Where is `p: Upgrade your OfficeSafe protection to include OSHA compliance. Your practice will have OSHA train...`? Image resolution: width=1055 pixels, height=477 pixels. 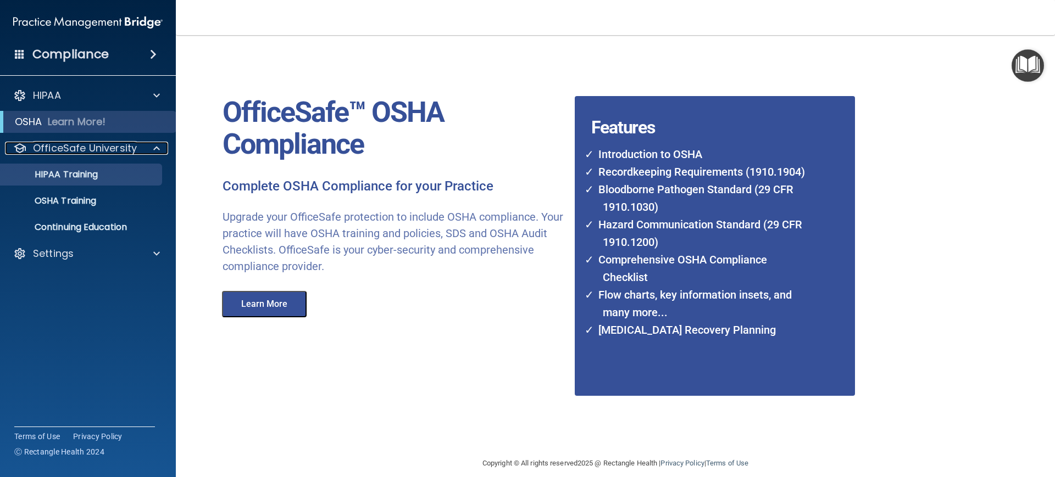 p: Upgrade your OfficeSafe protection to include OSHA compliance. Your practice will have OSHA train... is located at coordinates (394, 242).